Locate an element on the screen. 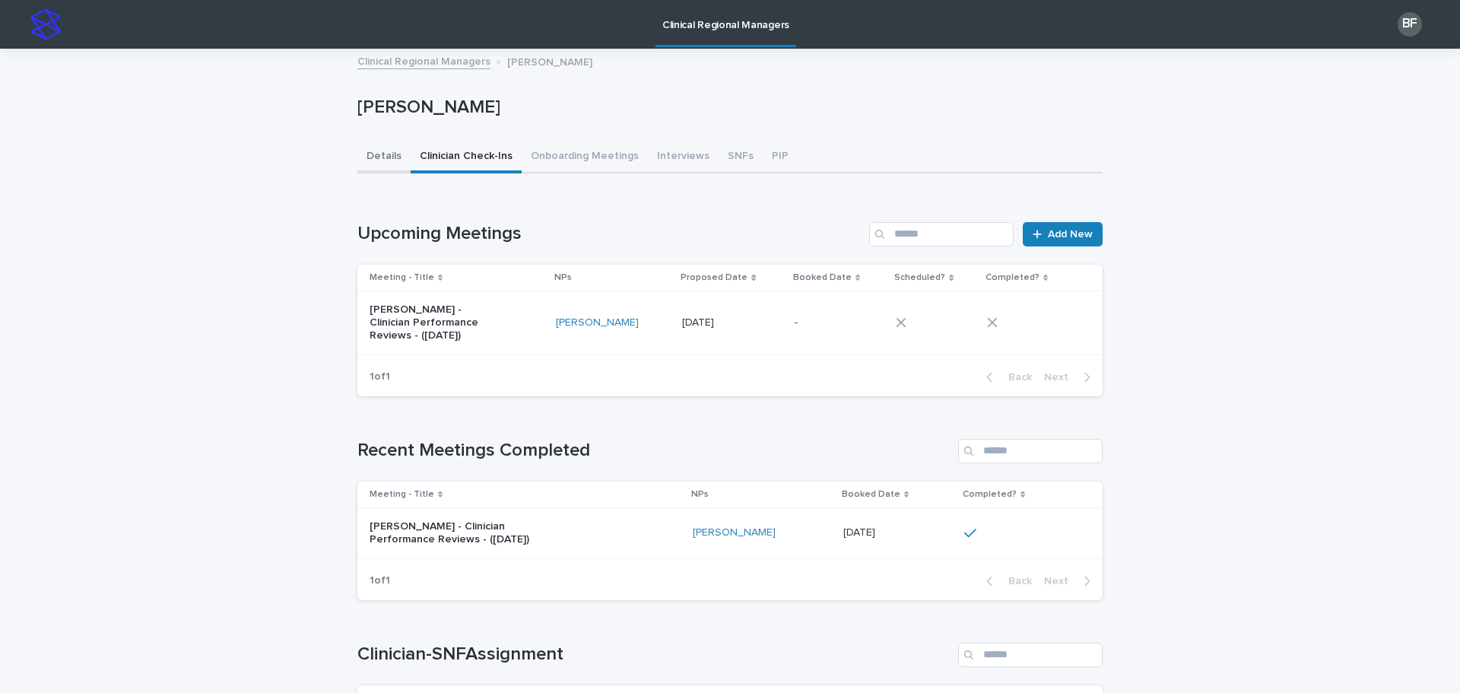 This screenshot has height=693, width=1460. a: Clinical Regional Managers is located at coordinates (423, 60).